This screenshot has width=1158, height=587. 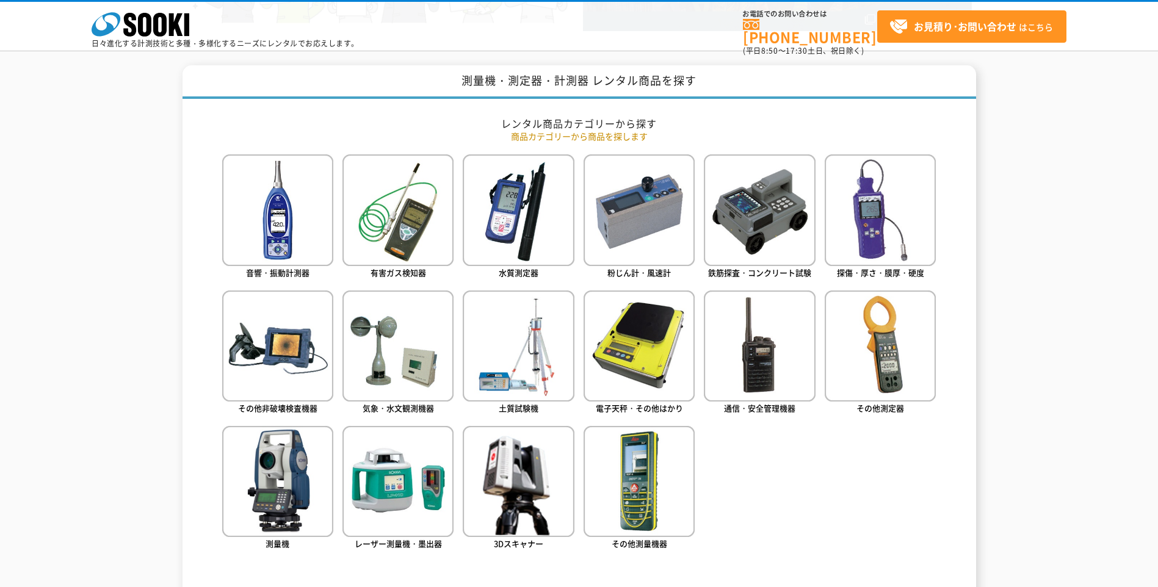 What do you see at coordinates (880, 346) in the screenshot?
I see `img: その他測定器` at bounding box center [880, 346].